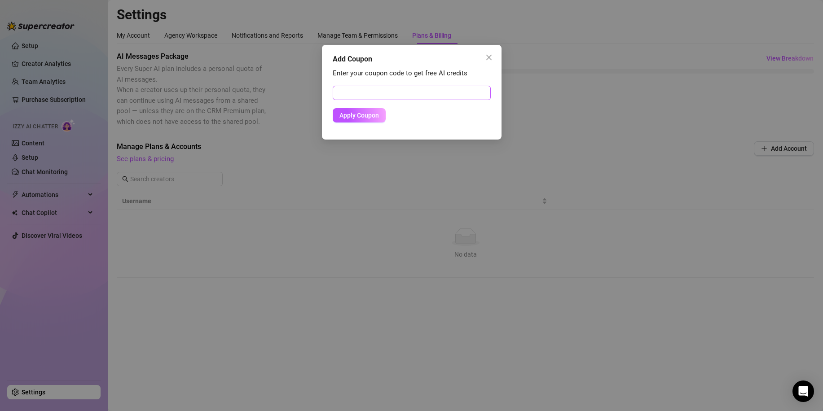 This screenshot has height=411, width=823. Describe the element at coordinates (489, 57) in the screenshot. I see `span: Close` at that location.